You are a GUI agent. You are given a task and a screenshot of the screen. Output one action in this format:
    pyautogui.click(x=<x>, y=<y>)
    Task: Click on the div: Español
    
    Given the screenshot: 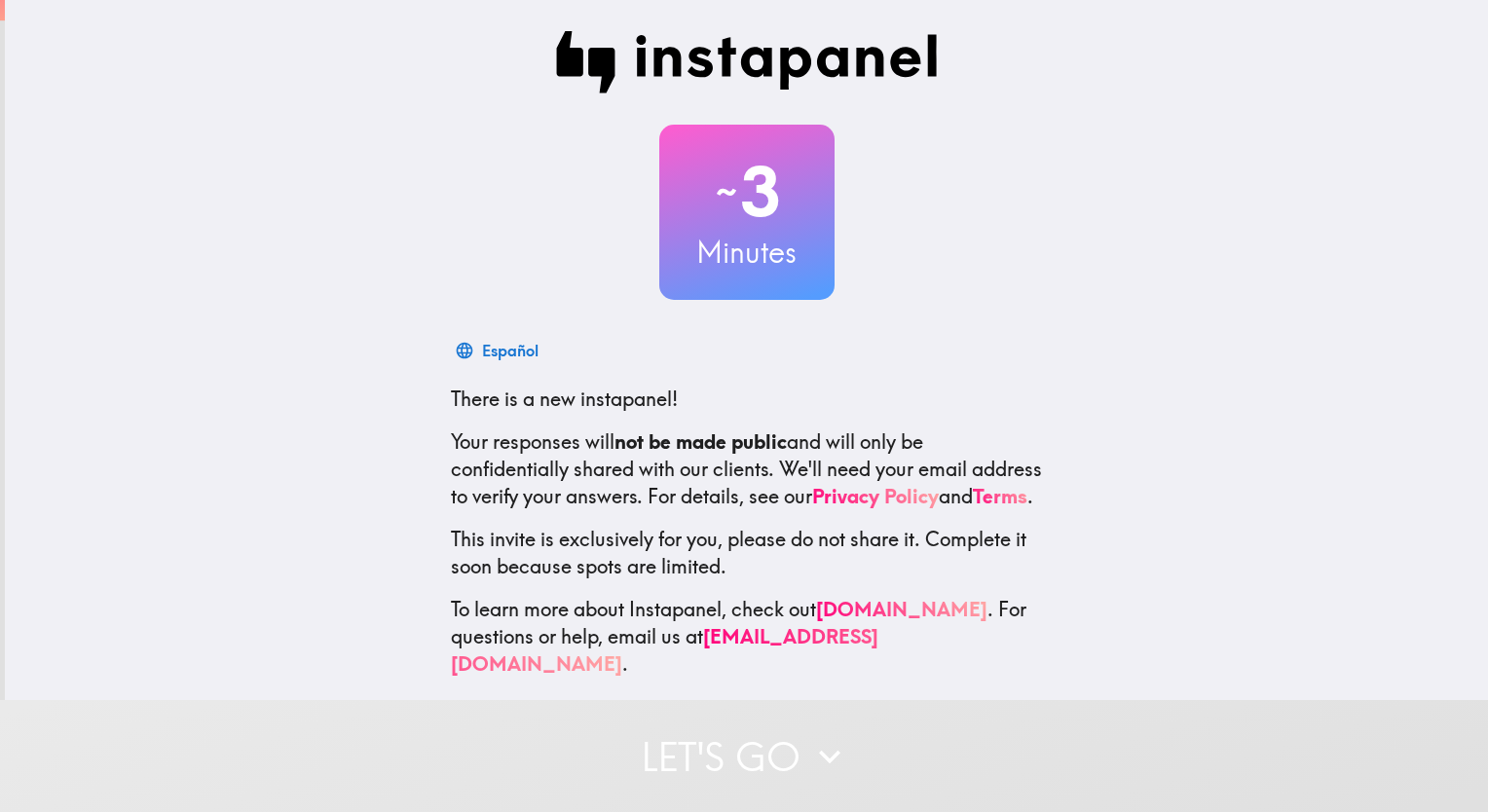 What is the action you would take?
    pyautogui.click(x=510, y=350)
    